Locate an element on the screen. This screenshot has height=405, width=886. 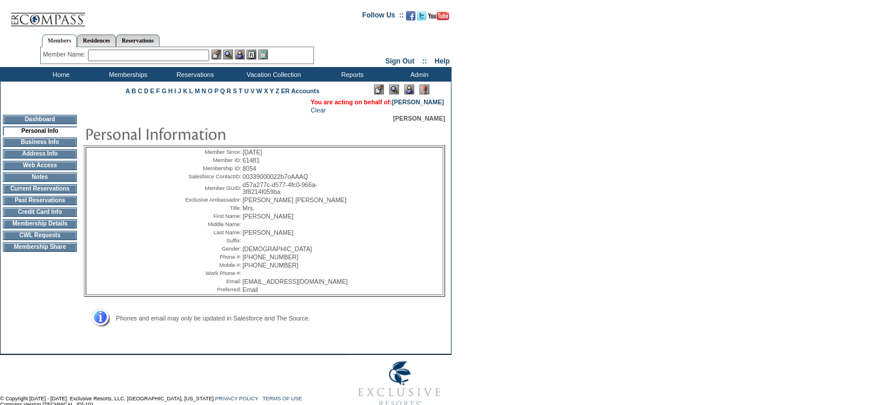
a: H is located at coordinates (171, 91).